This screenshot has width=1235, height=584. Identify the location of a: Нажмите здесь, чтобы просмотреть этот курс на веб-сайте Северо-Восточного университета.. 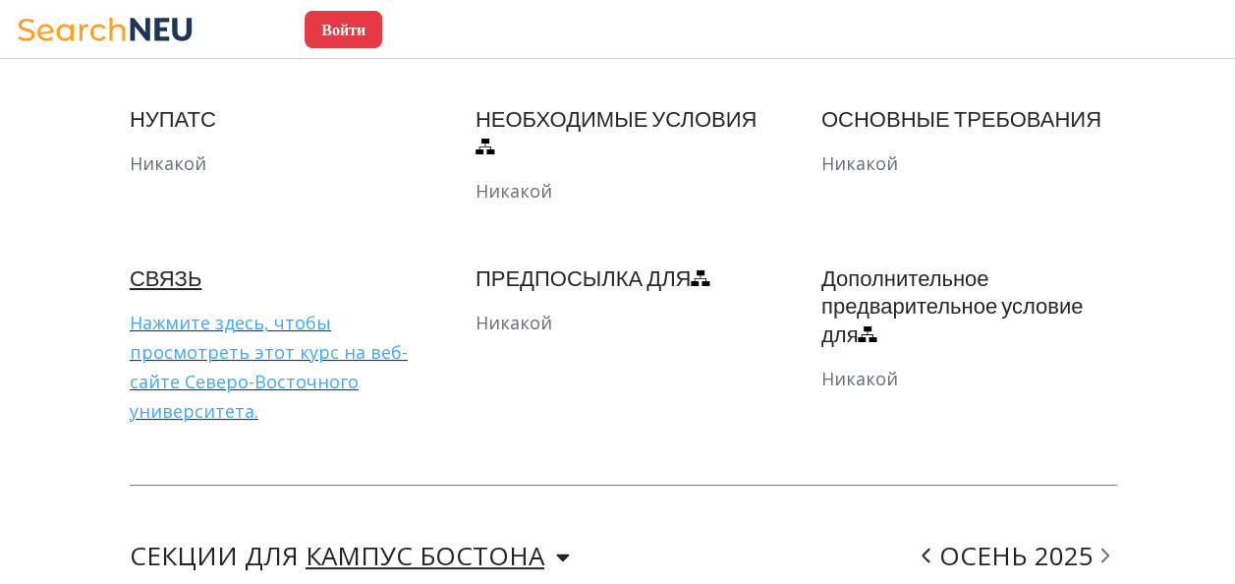
(268, 367).